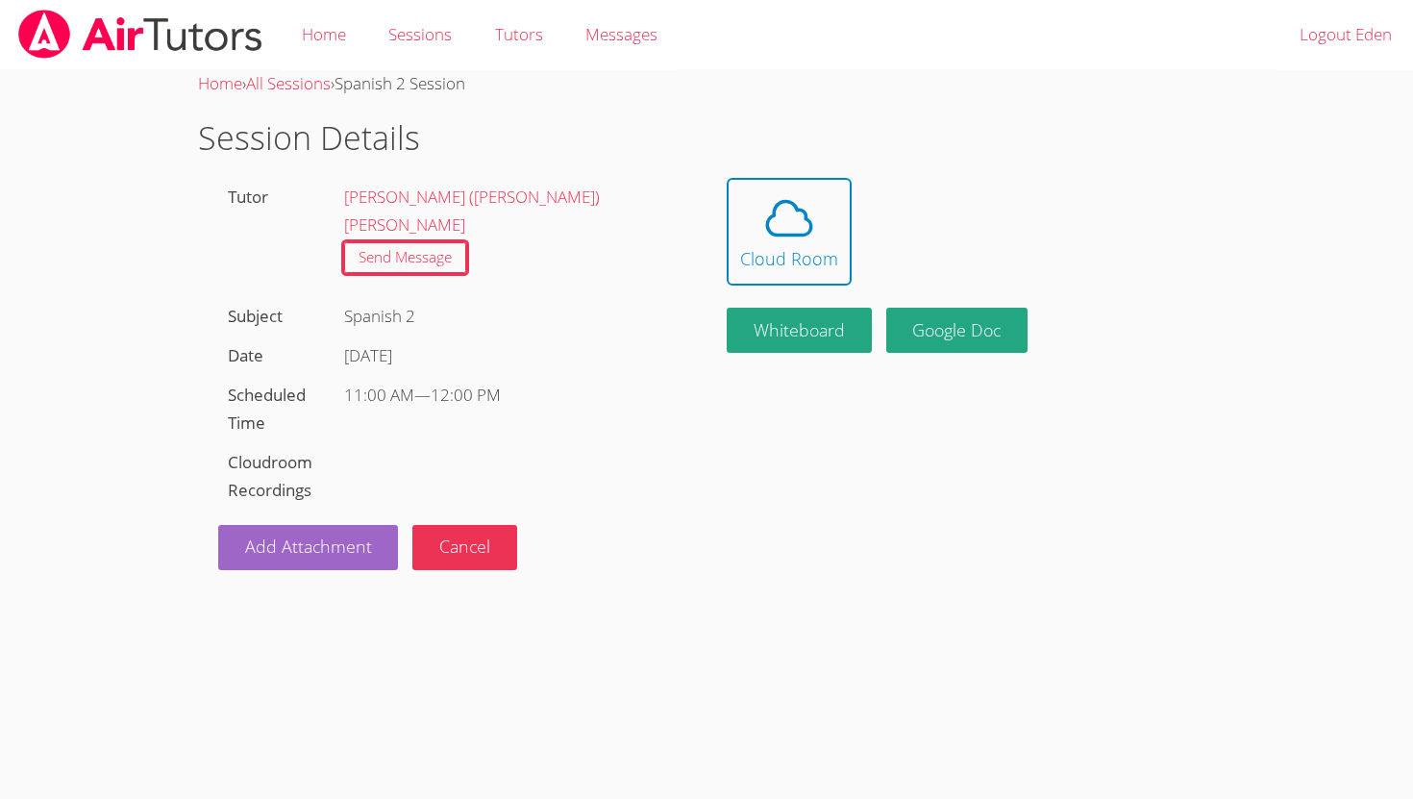 This screenshot has height=799, width=1413. Describe the element at coordinates (266, 409) in the screenshot. I see `label: Scheduled Time` at that location.